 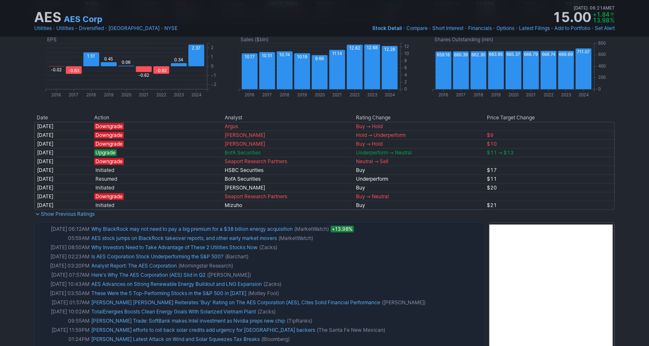 I want to click on text: 669.69, so click(x=566, y=54).